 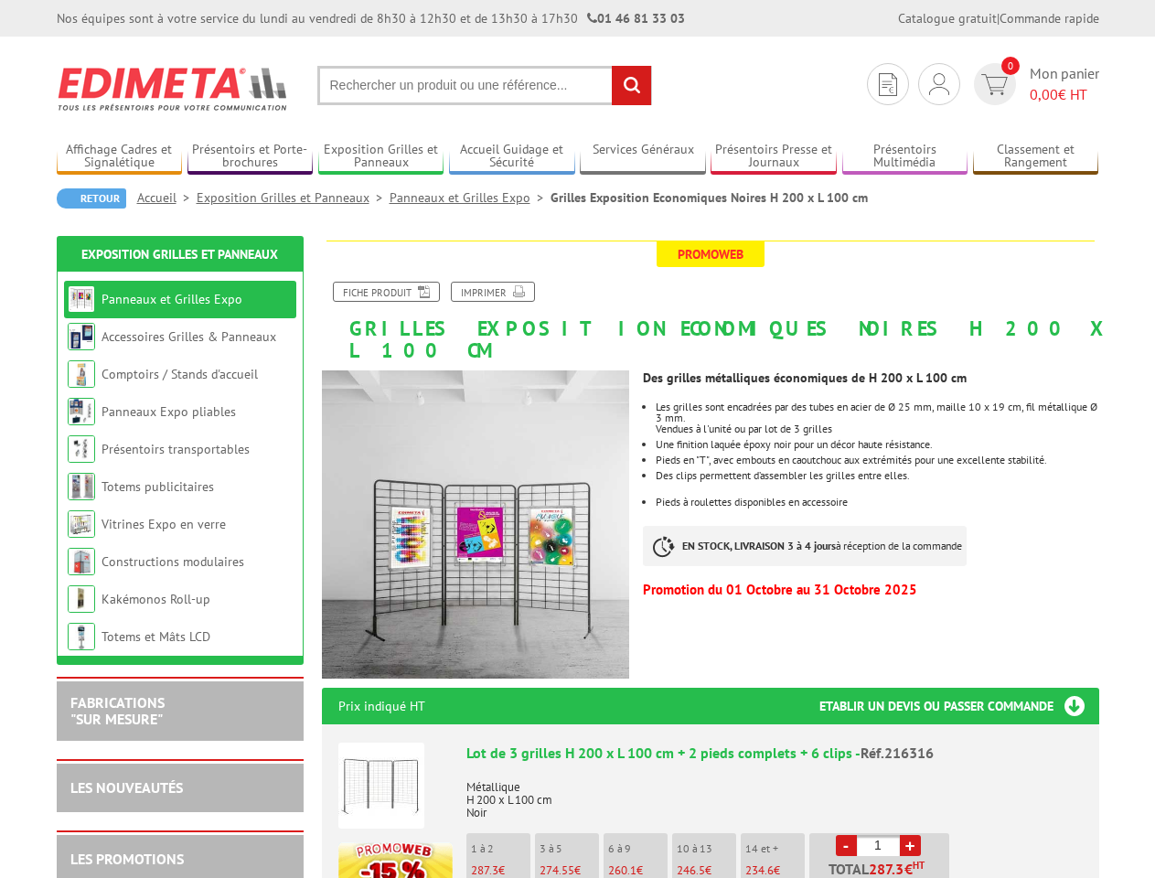 What do you see at coordinates (126, 787) in the screenshot?
I see `a: LES NOUVEAUTÉS` at bounding box center [126, 787].